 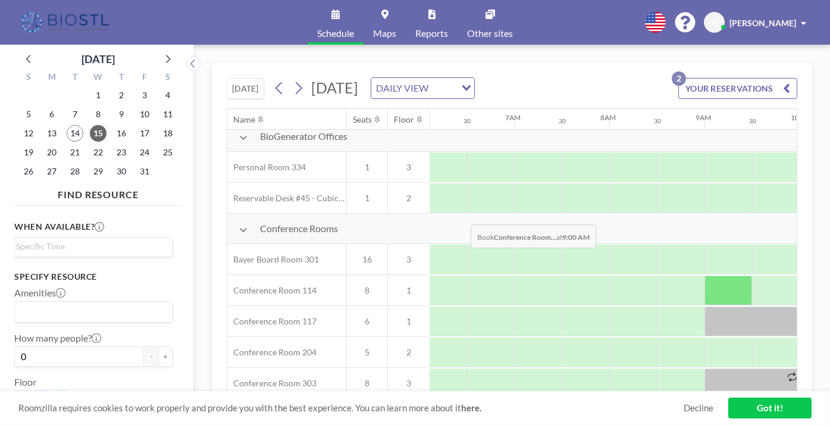 I want to click on span: Conference Rooms, so click(x=299, y=228).